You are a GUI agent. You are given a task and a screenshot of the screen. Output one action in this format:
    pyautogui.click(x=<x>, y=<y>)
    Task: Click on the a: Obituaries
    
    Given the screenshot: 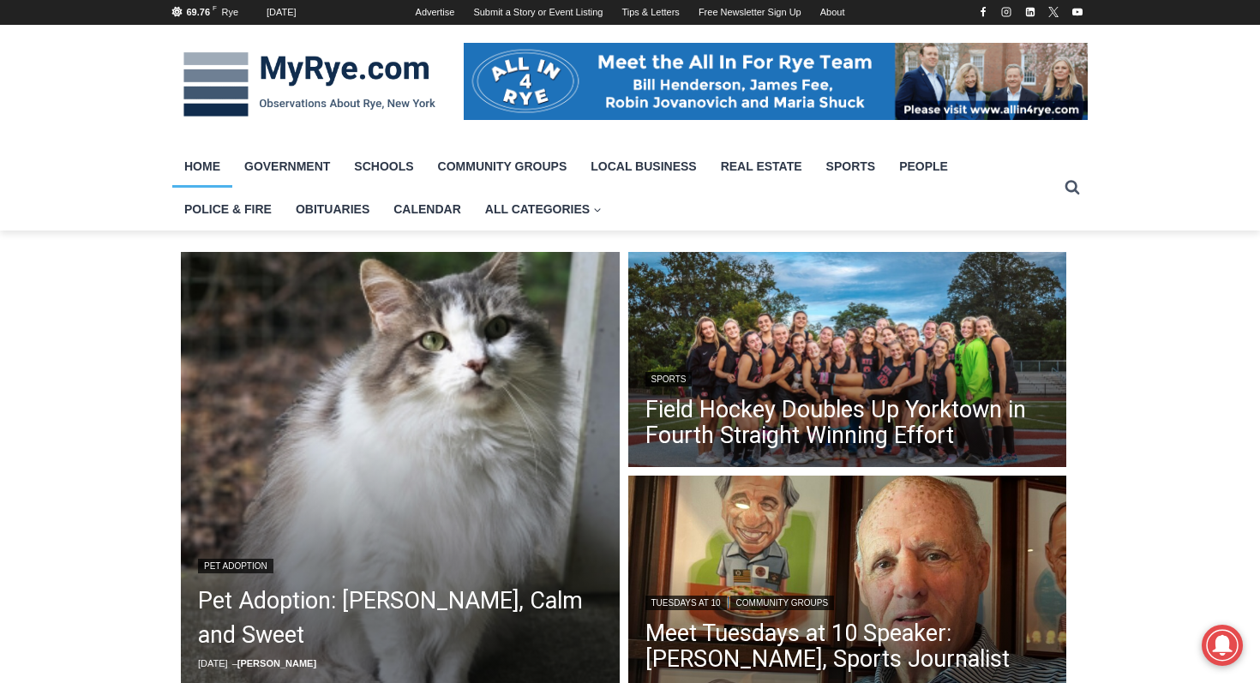 What is the action you would take?
    pyautogui.click(x=332, y=209)
    